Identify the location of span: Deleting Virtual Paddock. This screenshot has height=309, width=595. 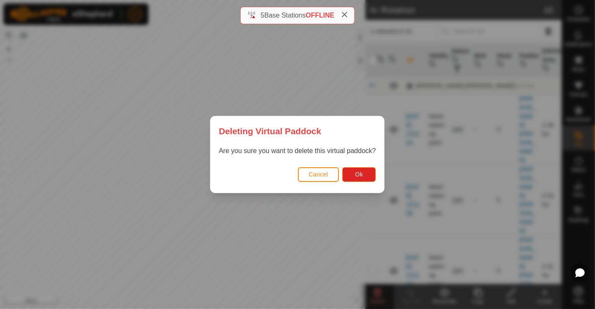
(270, 131).